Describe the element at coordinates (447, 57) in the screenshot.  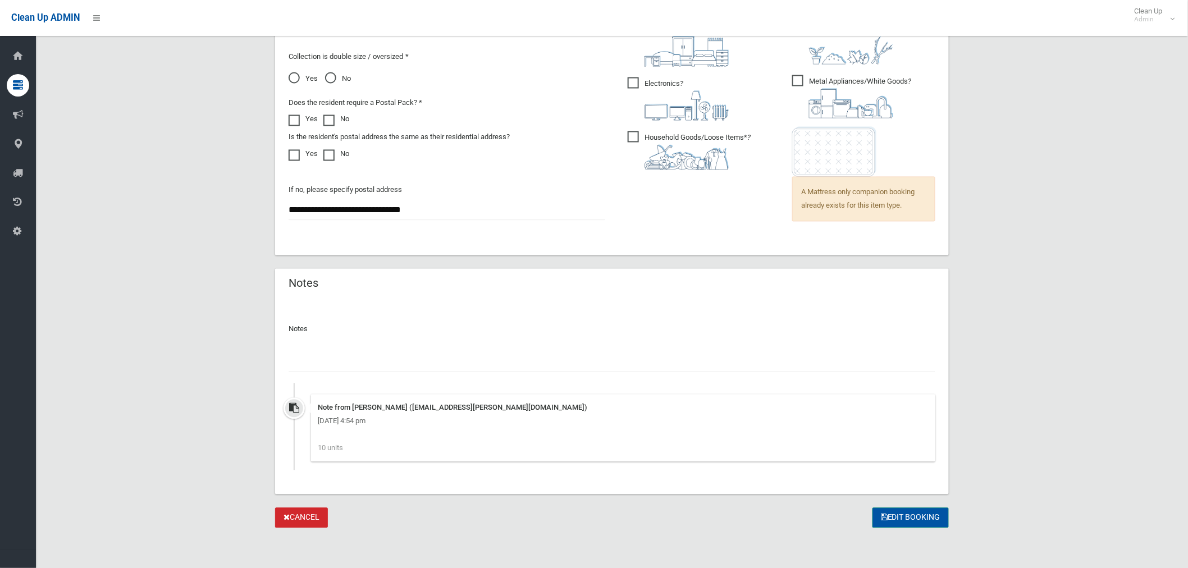
I see `p: Collection is double size / oversized *` at that location.